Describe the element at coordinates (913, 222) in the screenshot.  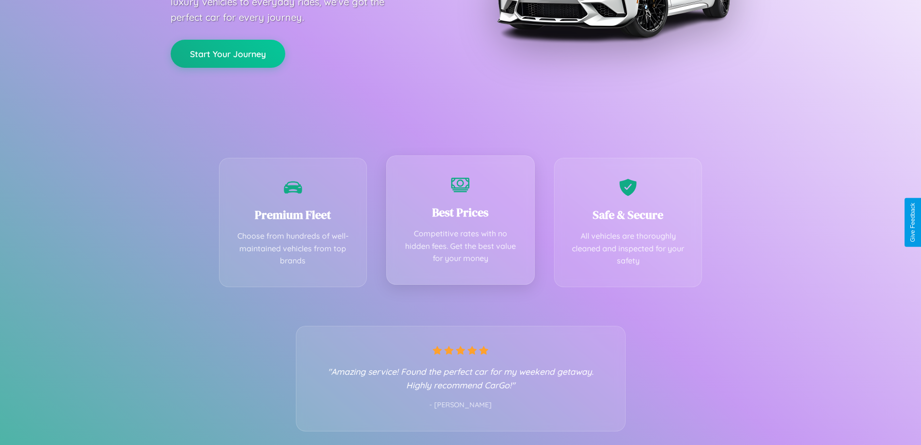
I see `div: Give Feedback` at that location.